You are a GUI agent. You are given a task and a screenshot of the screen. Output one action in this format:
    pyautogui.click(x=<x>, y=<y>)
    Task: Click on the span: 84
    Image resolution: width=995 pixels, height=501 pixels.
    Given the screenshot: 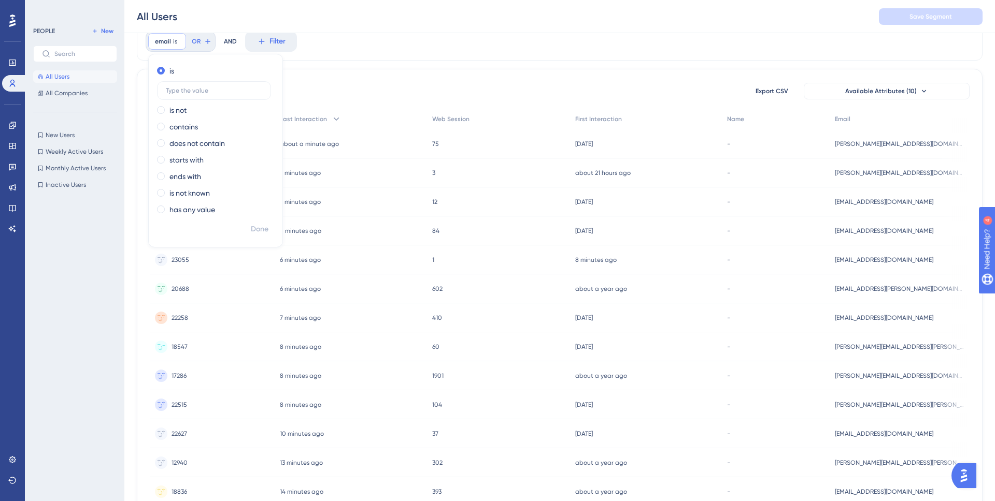 What is the action you would take?
    pyautogui.click(x=436, y=231)
    